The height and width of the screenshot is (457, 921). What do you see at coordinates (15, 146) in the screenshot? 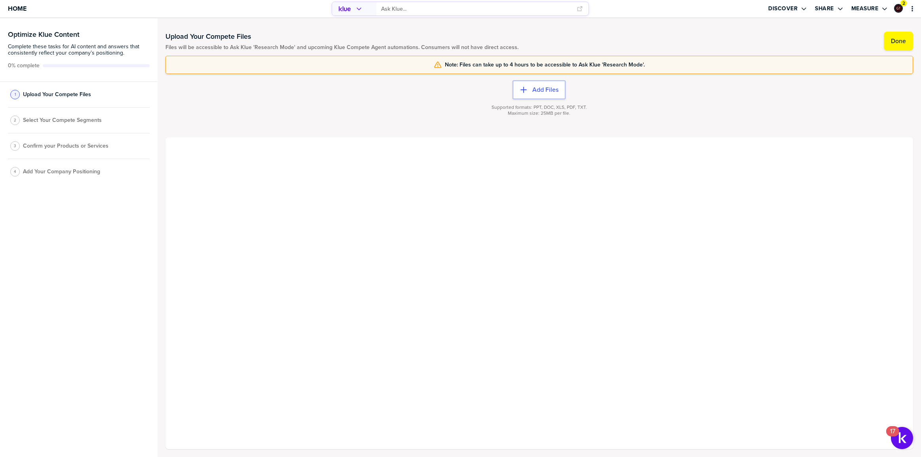
I see `span: 3` at bounding box center [15, 146].